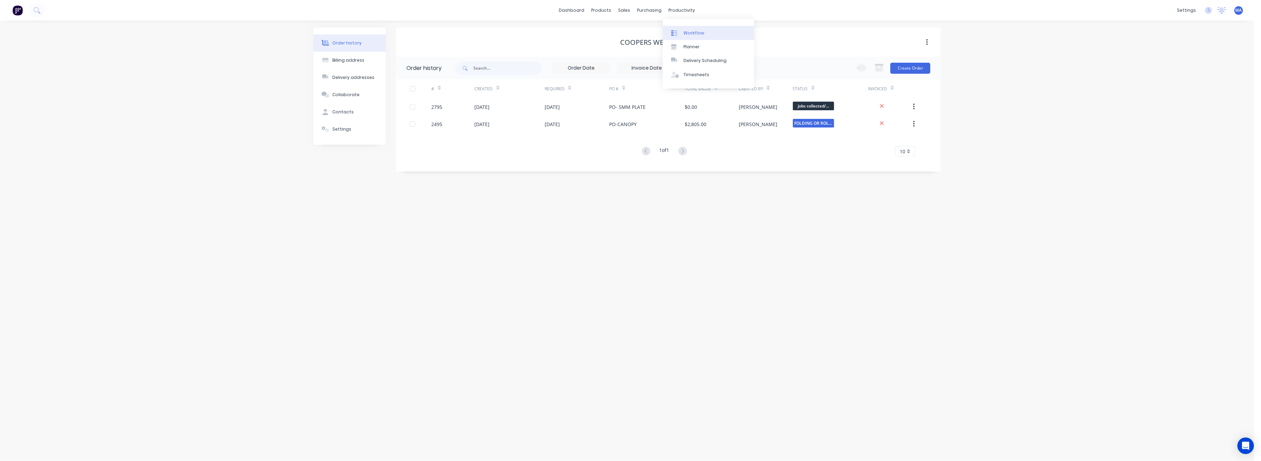 The height and width of the screenshot is (461, 1261). What do you see at coordinates (709, 61) in the screenshot?
I see `a: Delivery Scheduling` at bounding box center [709, 61].